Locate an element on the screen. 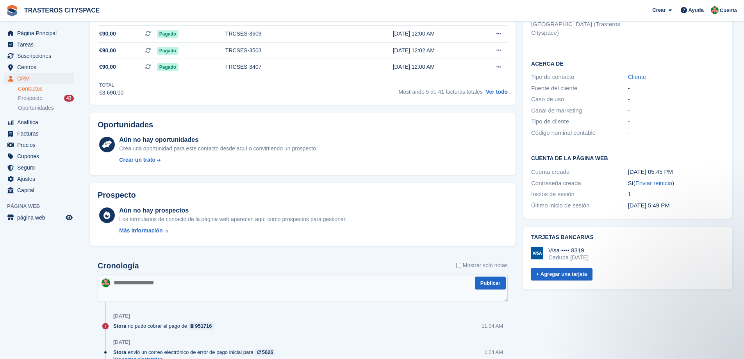 Image resolution: width=744 pixels, height=359 pixels. span: Página web is located at coordinates (42, 206).